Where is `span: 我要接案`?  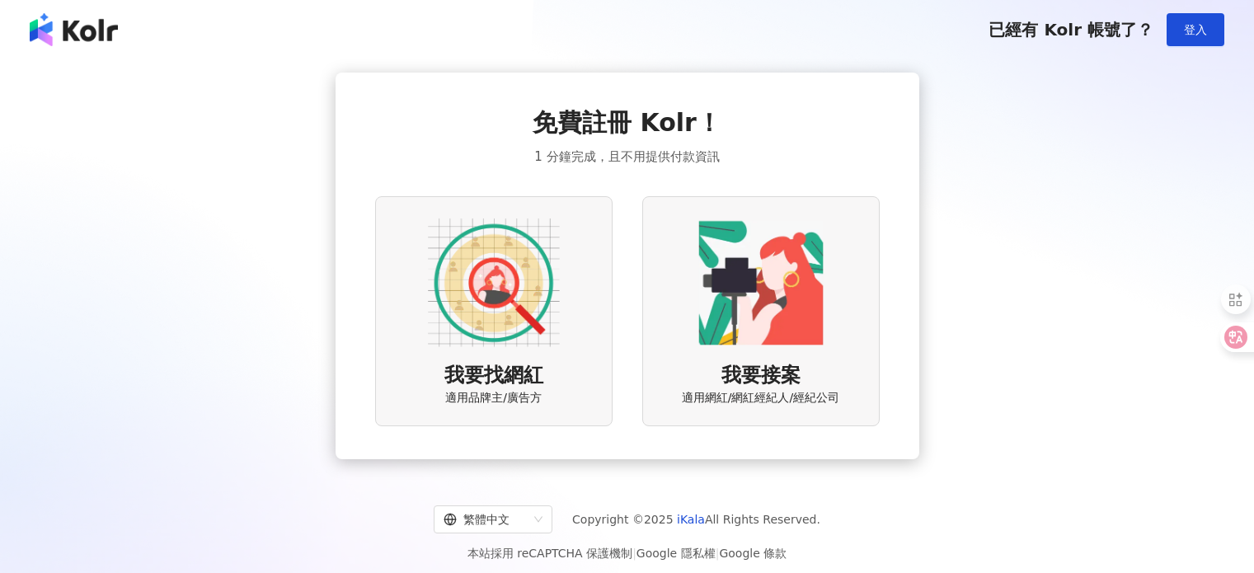 span: 我要接案 is located at coordinates (761, 376).